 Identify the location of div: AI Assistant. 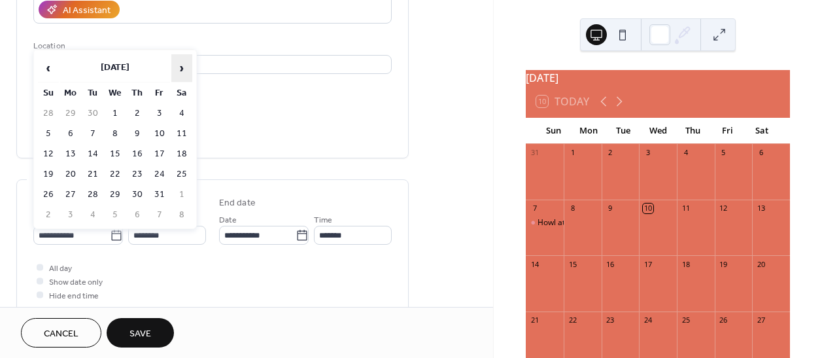
(86, 10).